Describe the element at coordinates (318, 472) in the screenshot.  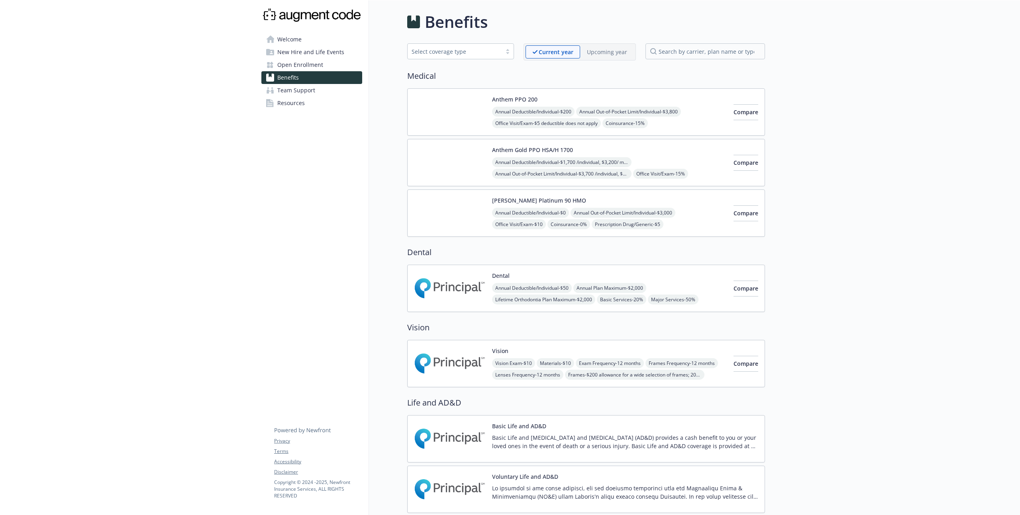
I see `a: Disclaimer` at that location.